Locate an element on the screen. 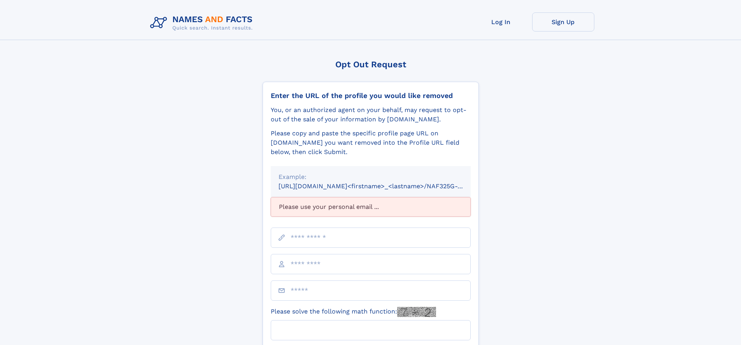 This screenshot has width=741, height=345. div: Opt Out Request is located at coordinates (371, 64).